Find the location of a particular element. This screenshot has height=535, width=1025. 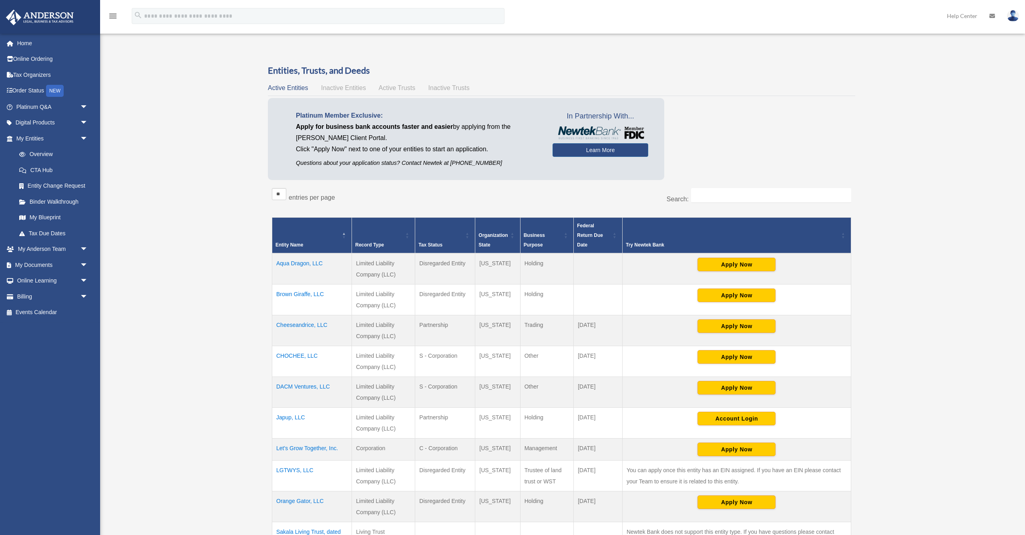

a: Home is located at coordinates (53, 43).